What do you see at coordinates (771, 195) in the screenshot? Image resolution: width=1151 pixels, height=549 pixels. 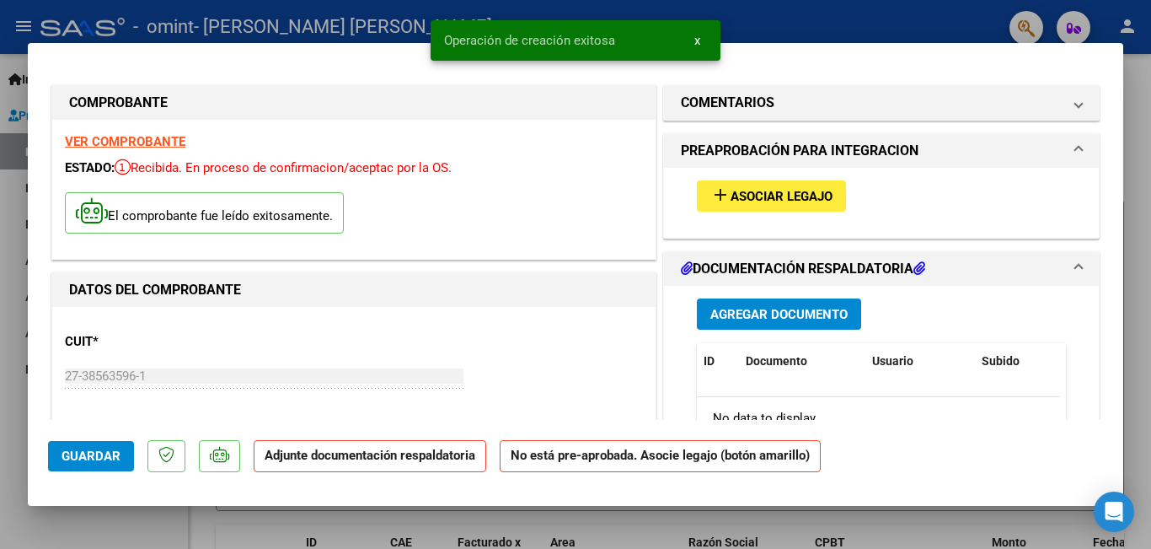 I see `button: Asociar Legajo` at bounding box center [771, 195].